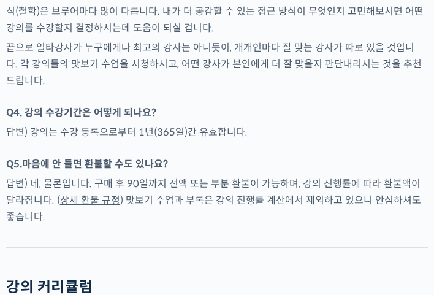 Image resolution: width=434 pixels, height=295 pixels. I want to click on span: 설정, so click(197, 216).